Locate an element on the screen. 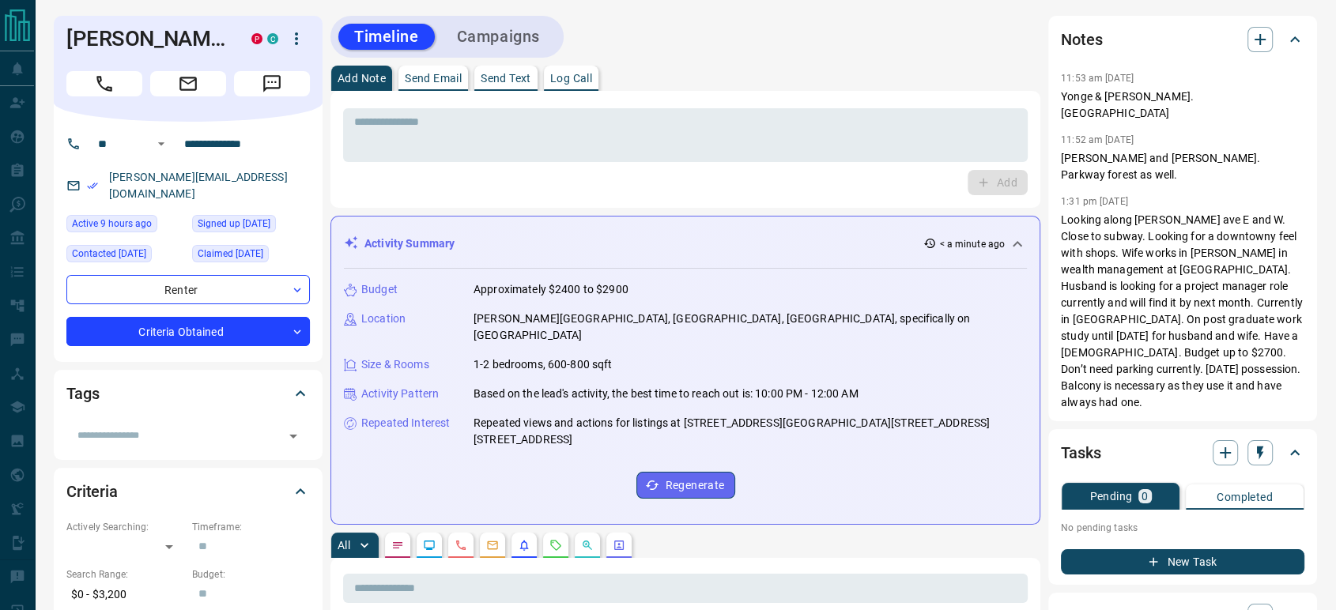  p: Activity Pattern is located at coordinates (400, 394).